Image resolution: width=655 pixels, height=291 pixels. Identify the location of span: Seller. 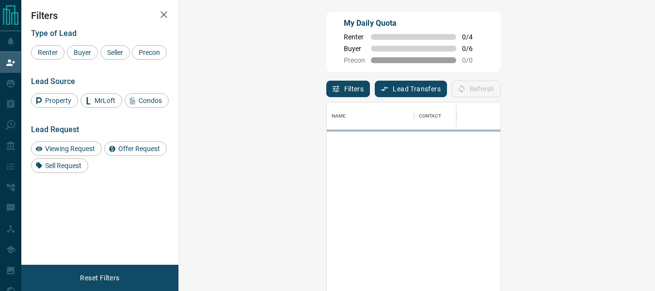
(115, 52).